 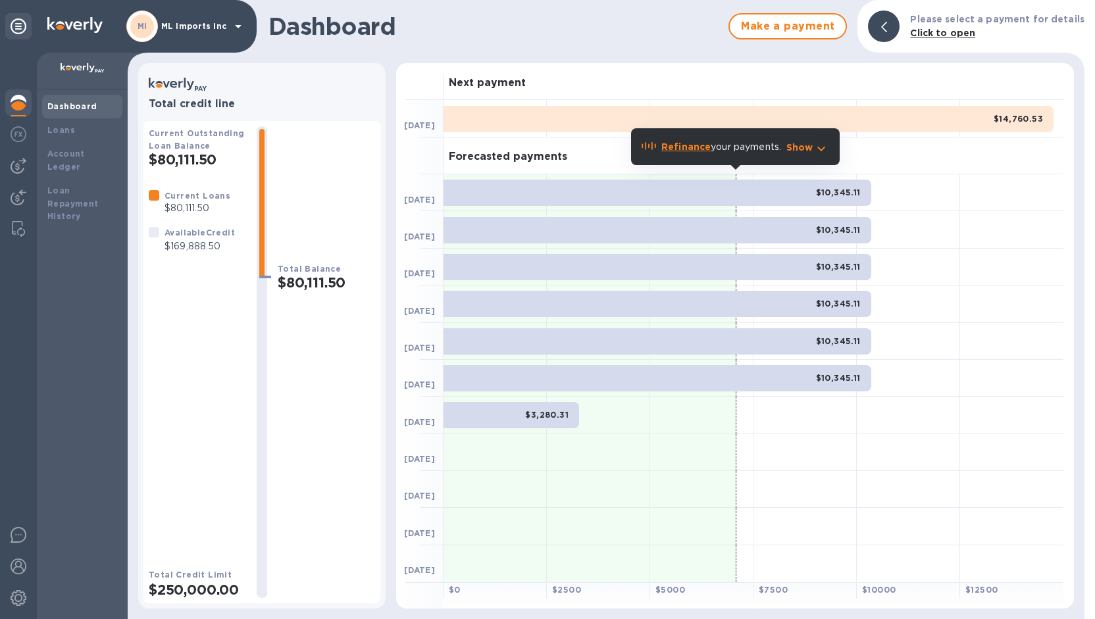 What do you see at coordinates (197, 590) in the screenshot?
I see `h2: $250,000.00` at bounding box center [197, 590].